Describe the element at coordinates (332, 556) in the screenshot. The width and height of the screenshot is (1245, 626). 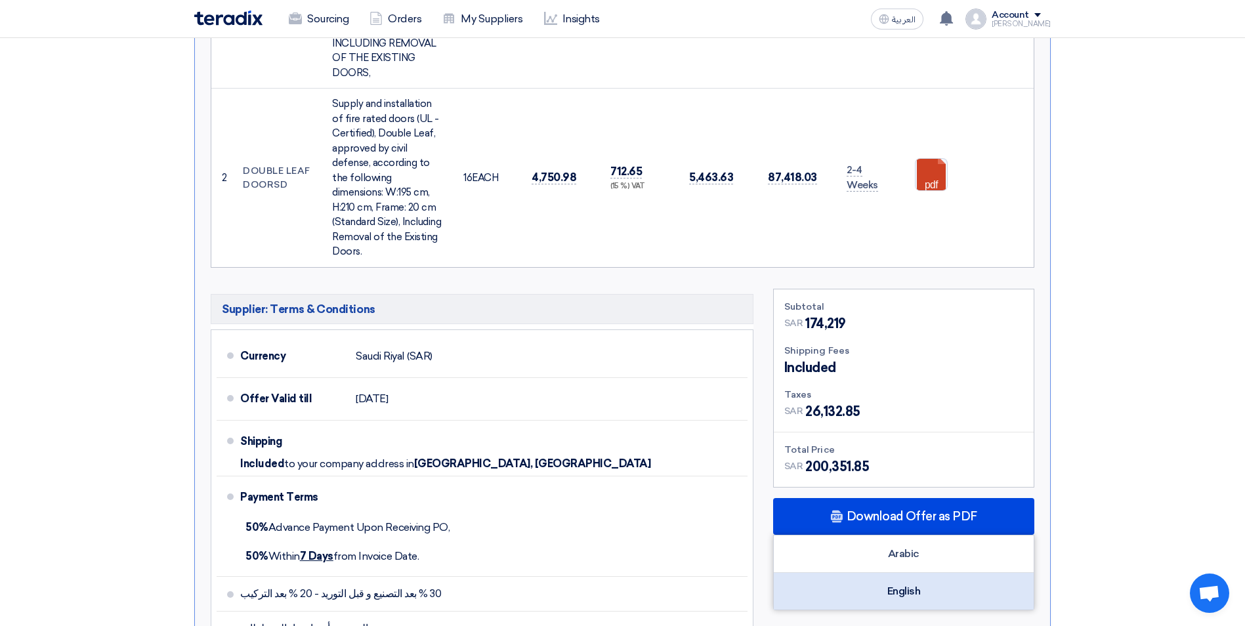
I see `span: Within from Invoice Date.` at that location.